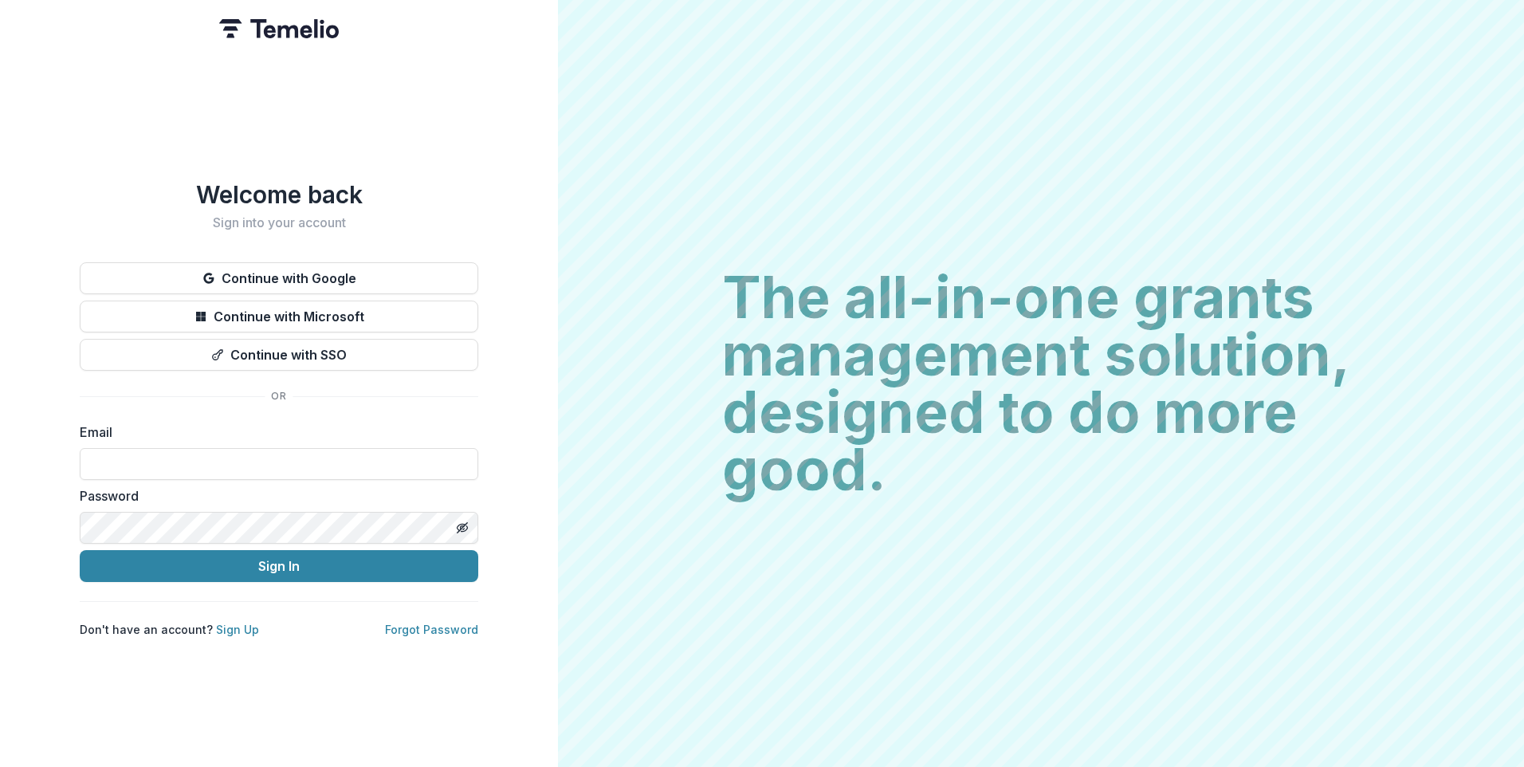 The width and height of the screenshot is (1524, 767). I want to click on button: Toggle password visibility, so click(462, 528).